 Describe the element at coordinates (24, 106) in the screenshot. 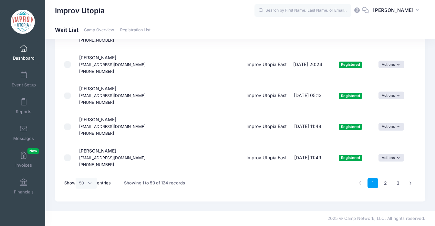

I see `a: Reports` at that location.